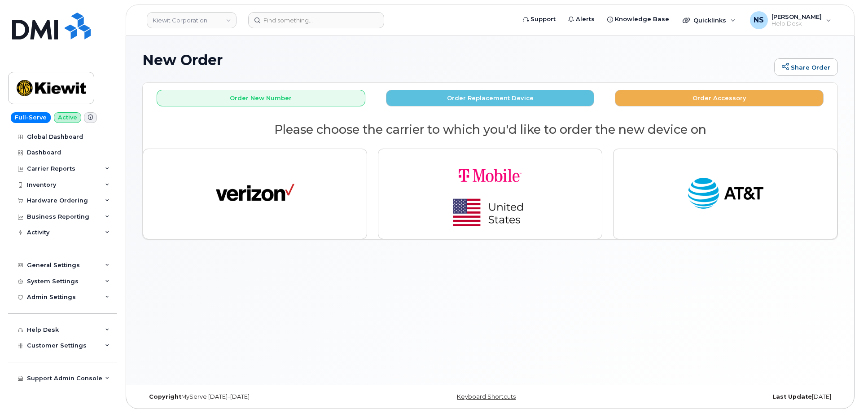  Describe the element at coordinates (486, 396) in the screenshot. I see `a: Keyboard Shortcuts` at that location.